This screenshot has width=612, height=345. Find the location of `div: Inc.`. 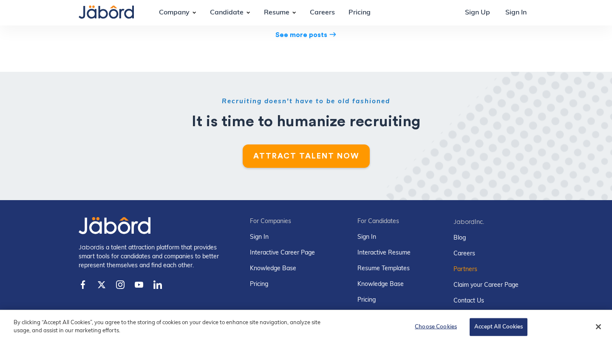

div: Inc. is located at coordinates (486, 222).